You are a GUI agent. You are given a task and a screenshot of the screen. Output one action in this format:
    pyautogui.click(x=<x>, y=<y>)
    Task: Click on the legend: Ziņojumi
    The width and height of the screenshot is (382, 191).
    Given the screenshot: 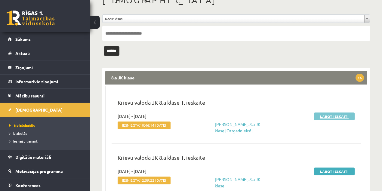 What is the action you would take?
    pyautogui.click(x=49, y=67)
    